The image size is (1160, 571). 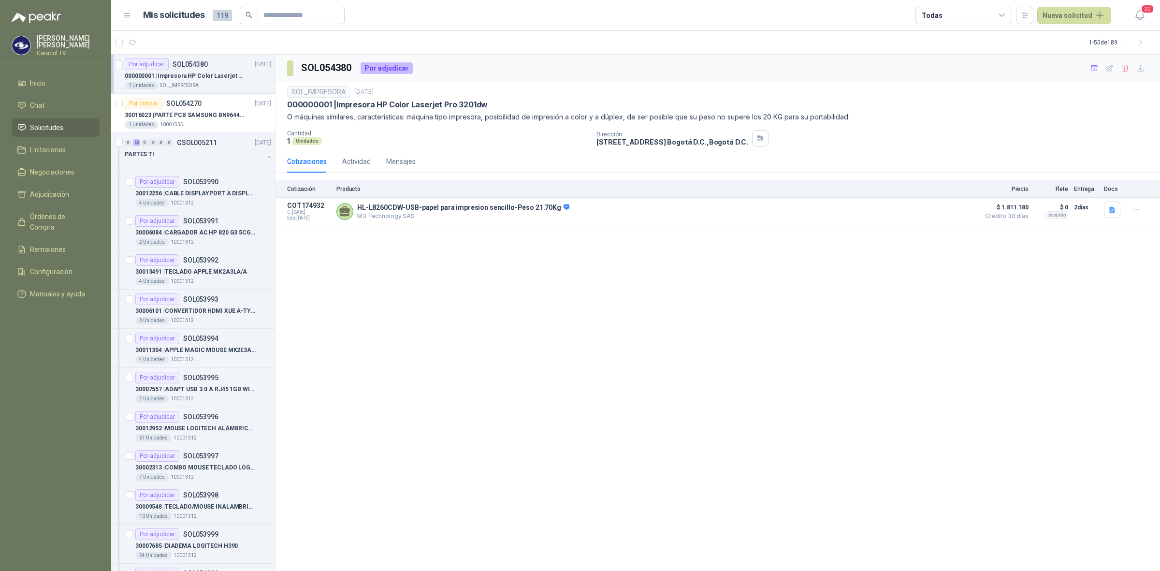 I want to click on p: 1, so click(x=289, y=141).